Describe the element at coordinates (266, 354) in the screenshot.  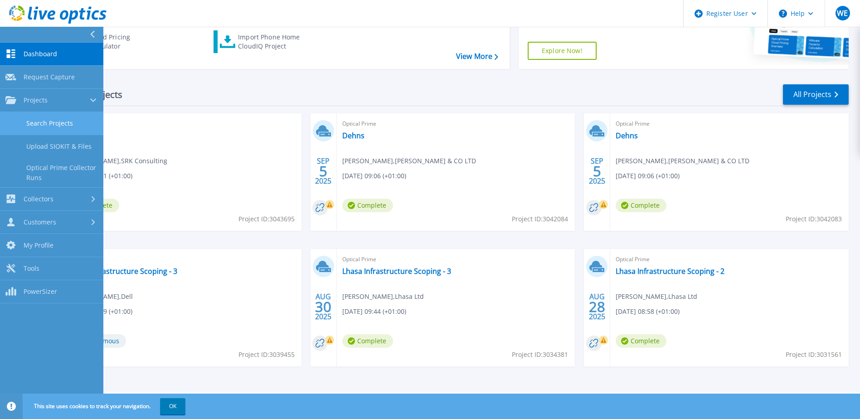
I see `span: Project ID: 3039455` at that location.